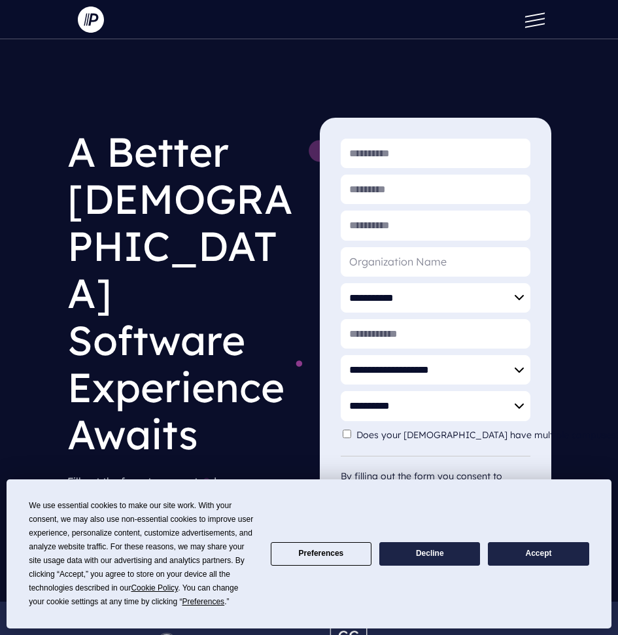  I want to click on div: We use essential cookies to make our site work. With your consent, we may also use non-essential ..., so click(141, 554).